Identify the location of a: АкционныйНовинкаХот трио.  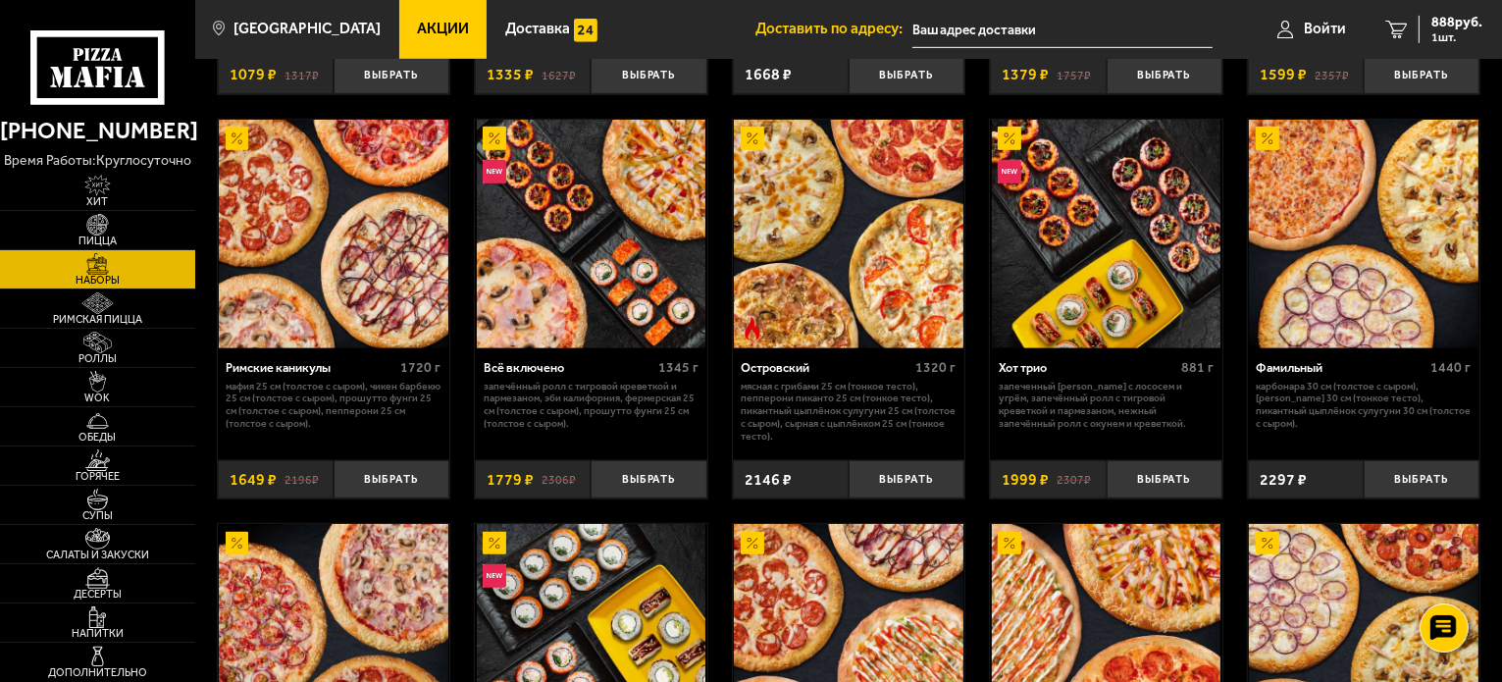
(1105, 234).